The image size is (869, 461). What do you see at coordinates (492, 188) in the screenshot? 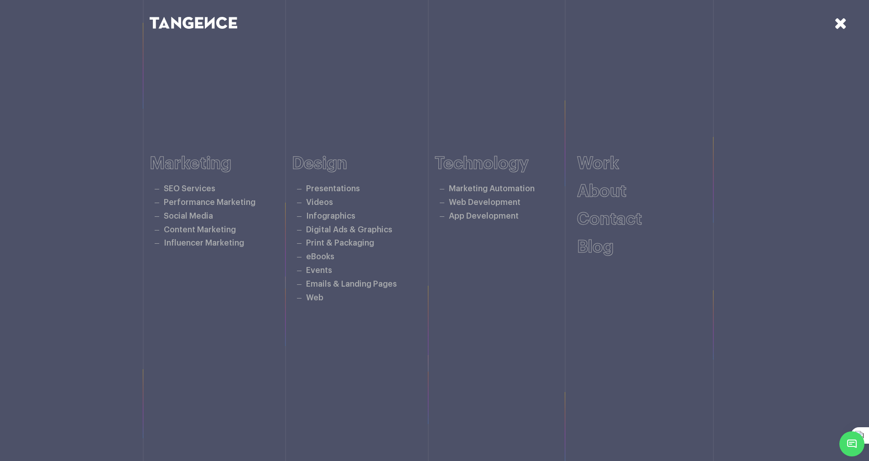
I see `a: Marketing Automation` at bounding box center [492, 188].